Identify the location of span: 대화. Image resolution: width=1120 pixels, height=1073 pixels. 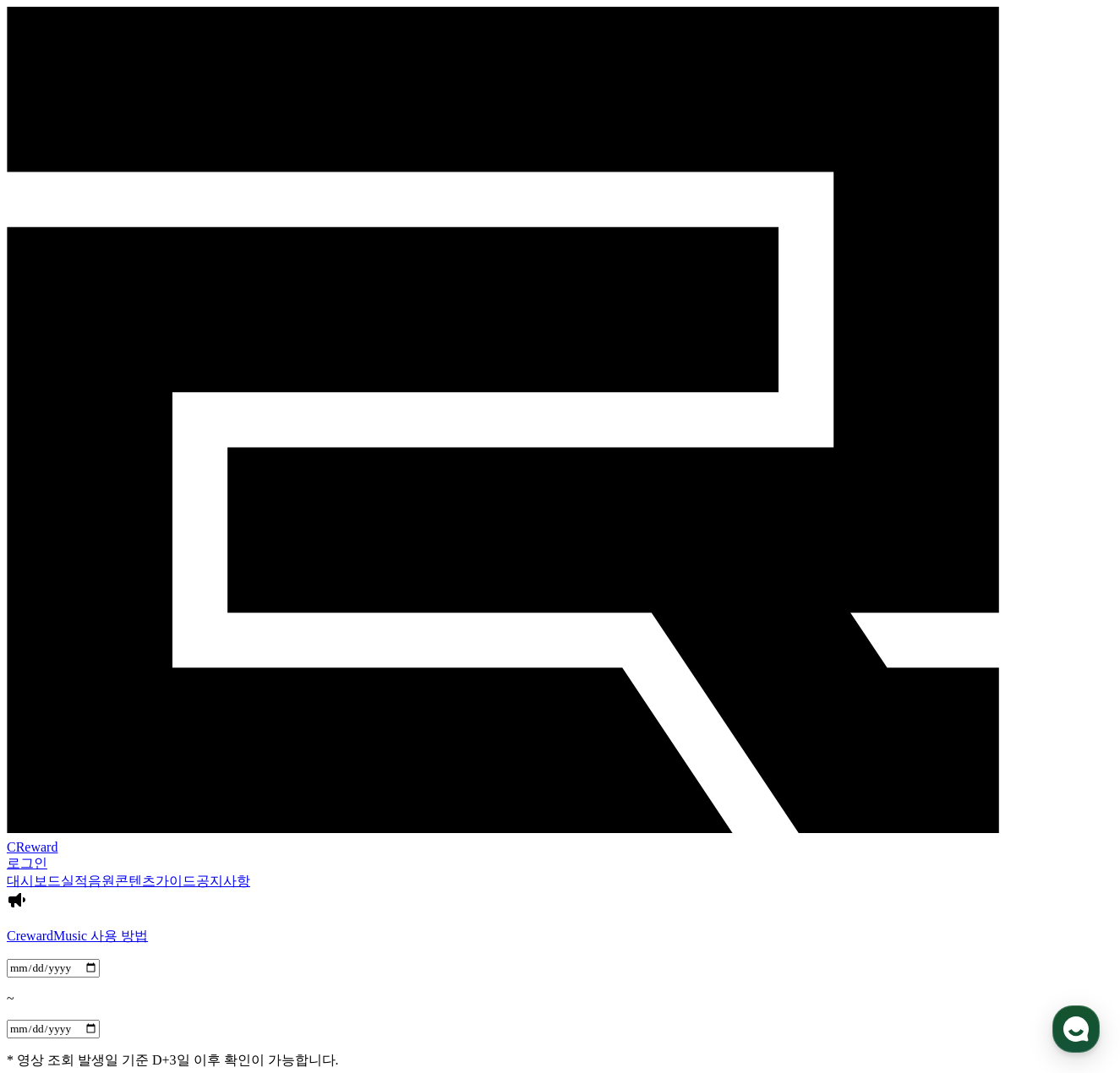
(165, 569).